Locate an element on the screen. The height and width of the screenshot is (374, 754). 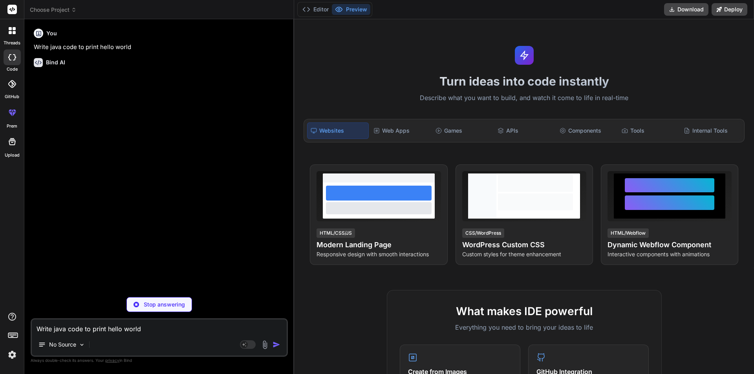
span: Choose Project is located at coordinates (53, 10).